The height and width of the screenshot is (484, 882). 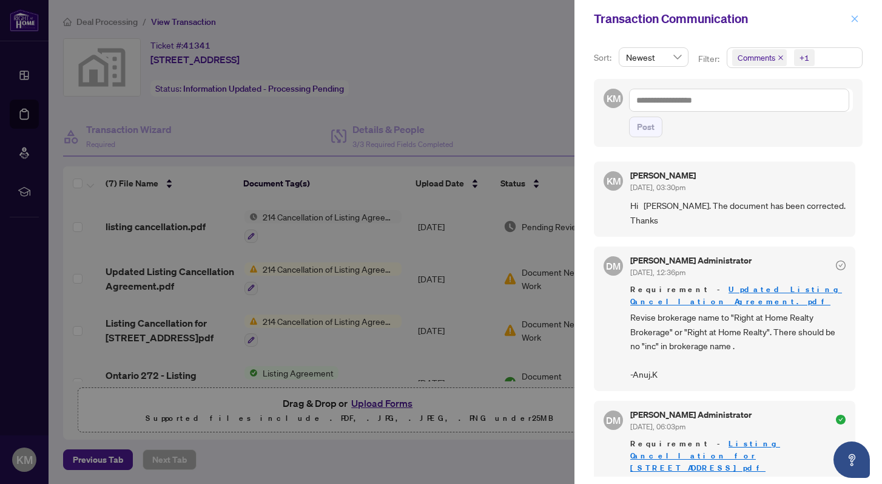 I want to click on div: Transaction Communication, so click(x=720, y=19).